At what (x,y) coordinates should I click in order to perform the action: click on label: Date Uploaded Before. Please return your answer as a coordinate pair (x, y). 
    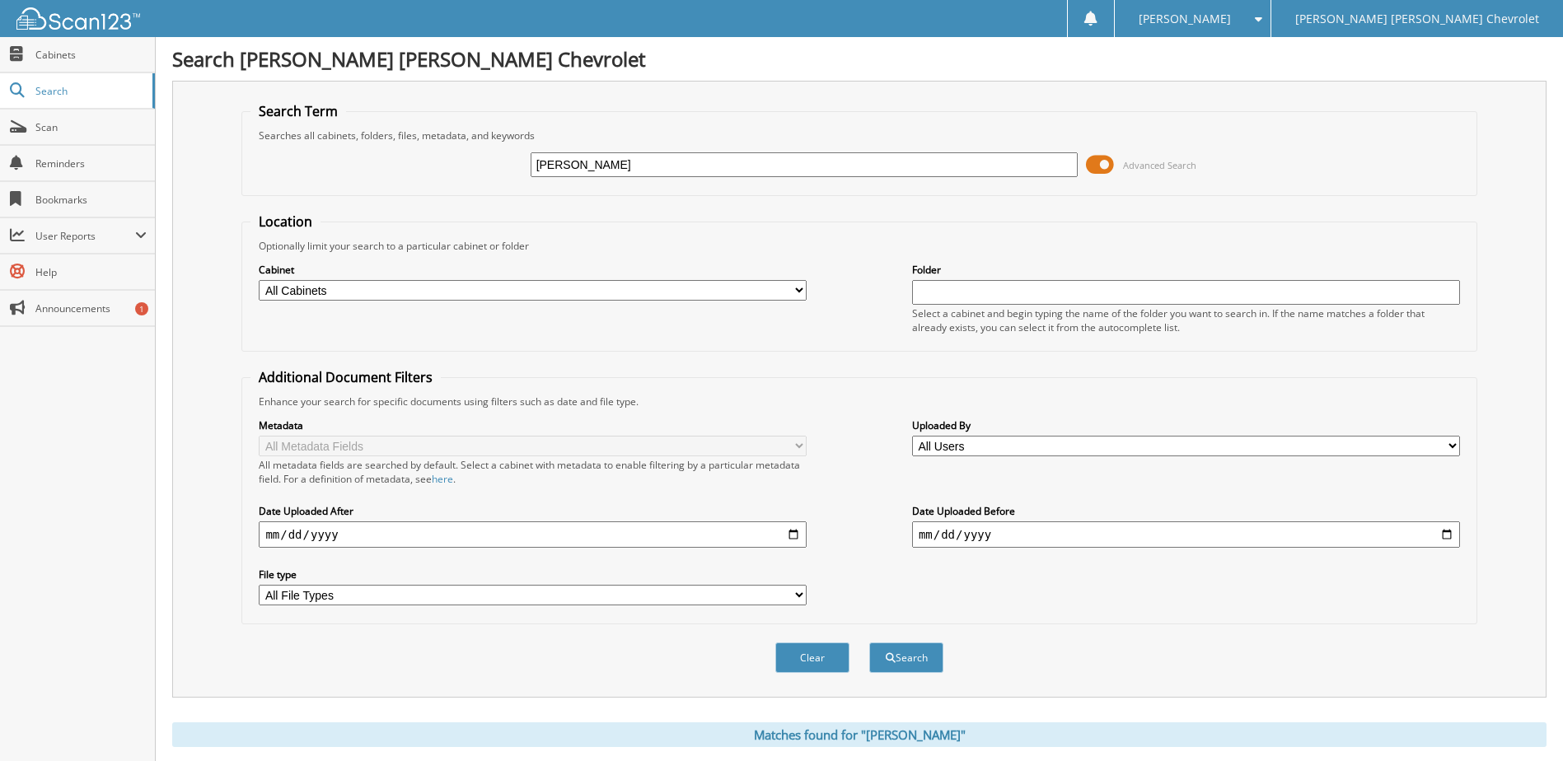
    Looking at the image, I should click on (1185, 511).